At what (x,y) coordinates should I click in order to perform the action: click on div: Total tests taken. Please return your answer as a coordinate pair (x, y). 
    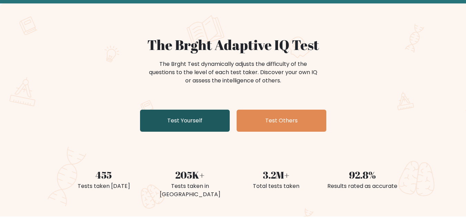
    Looking at the image, I should click on (276, 186).